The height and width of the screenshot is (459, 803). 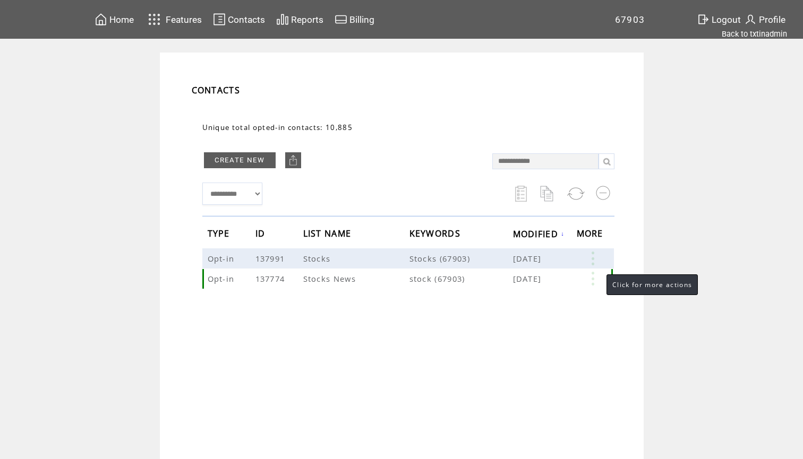 What do you see at coordinates (184, 20) in the screenshot?
I see `span: Features` at bounding box center [184, 20].